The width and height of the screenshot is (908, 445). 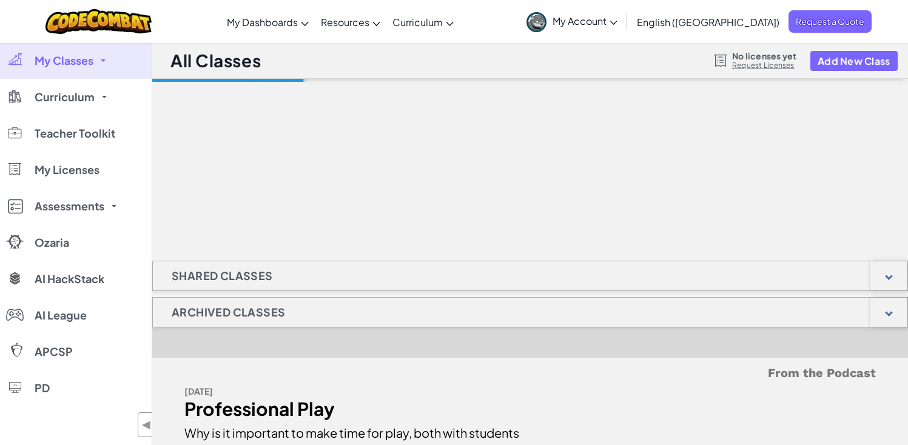 What do you see at coordinates (536, 22) in the screenshot?
I see `img: avatar` at bounding box center [536, 22].